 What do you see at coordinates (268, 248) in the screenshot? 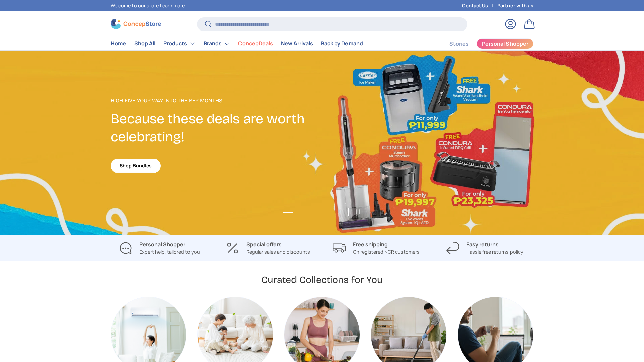
I see `a: Special offers Regular sales and discounts` at bounding box center [268, 248].